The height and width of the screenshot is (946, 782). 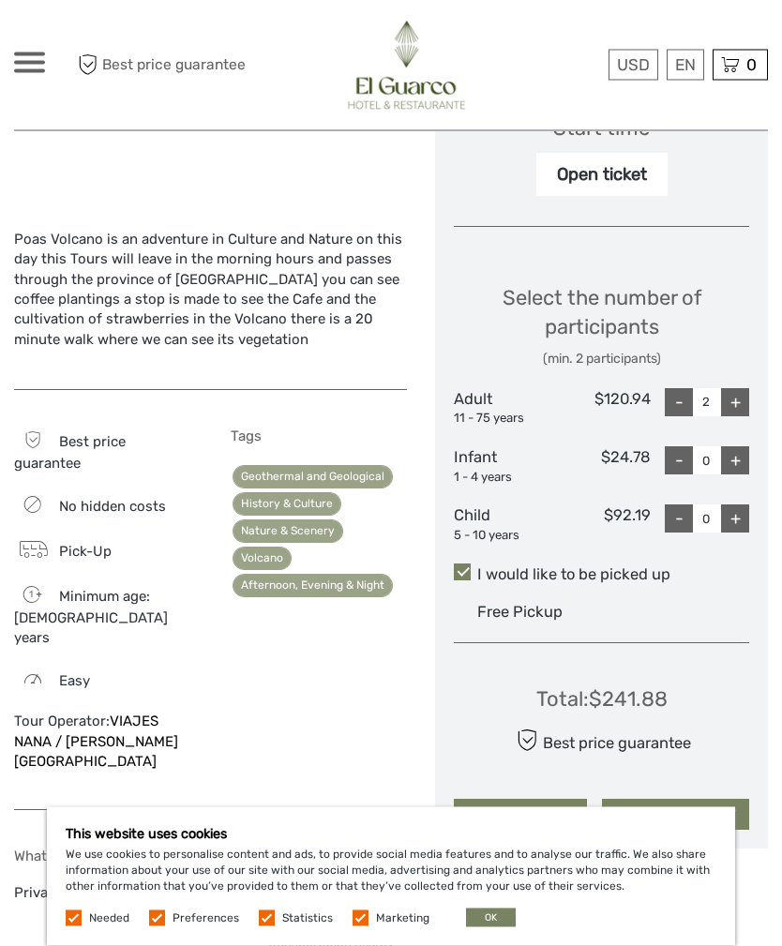 What do you see at coordinates (675, 816) in the screenshot?
I see `button: EXPRESS CHECKOUT` at bounding box center [675, 816].